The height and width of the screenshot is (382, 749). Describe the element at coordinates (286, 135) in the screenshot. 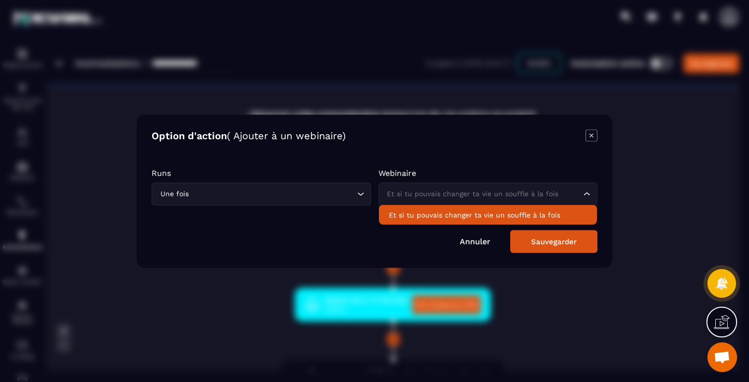

I see `span: ( Ajouter à un webinaire)` at that location.